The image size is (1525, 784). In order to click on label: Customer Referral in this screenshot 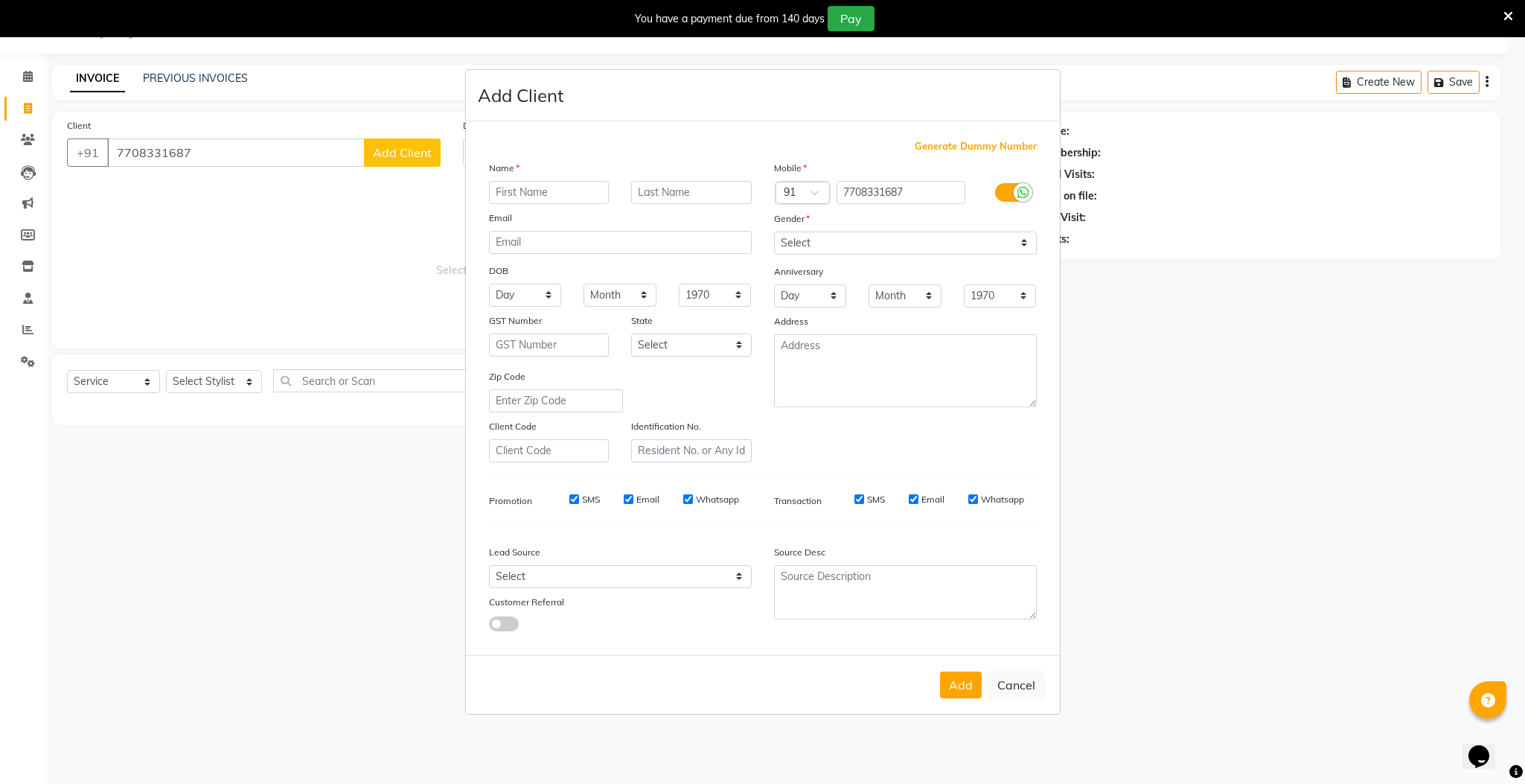, I will do `click(527, 602)`.